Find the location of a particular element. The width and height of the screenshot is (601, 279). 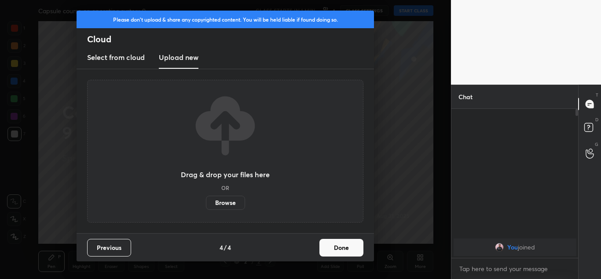

p: Chat is located at coordinates (466, 96).